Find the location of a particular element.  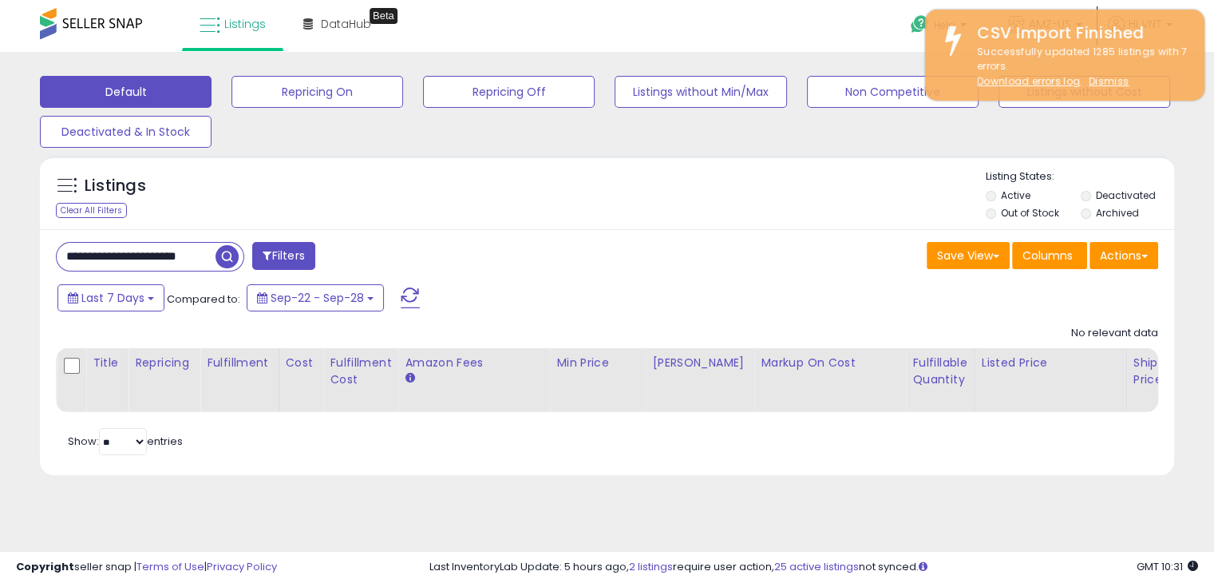

div: Min Price is located at coordinates (597, 362).